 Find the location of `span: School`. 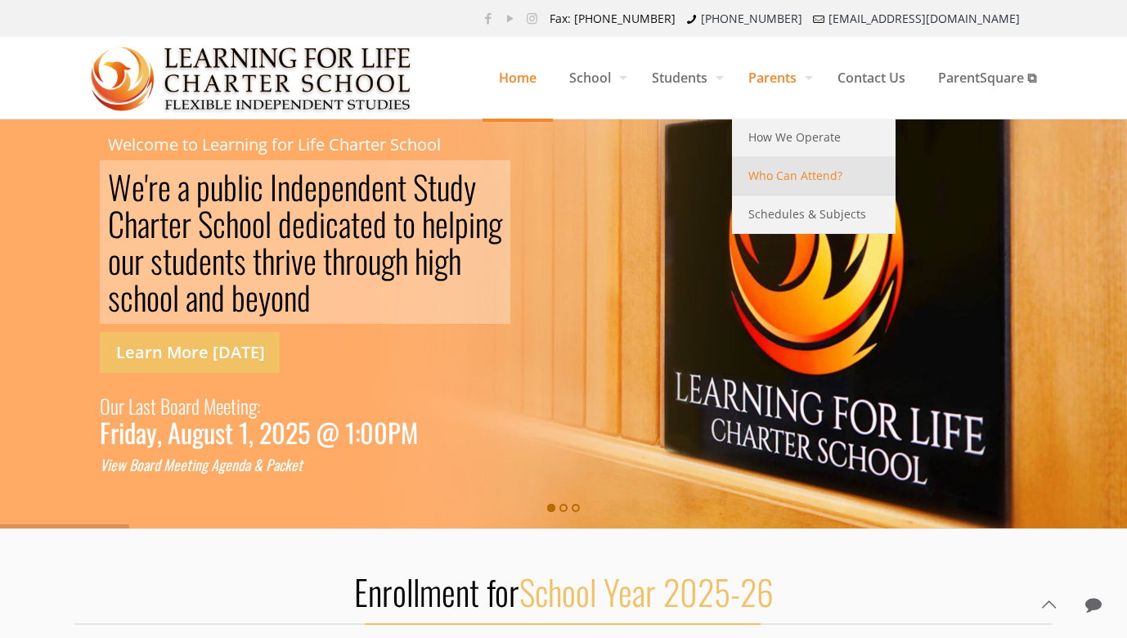

span: School is located at coordinates (594, 78).